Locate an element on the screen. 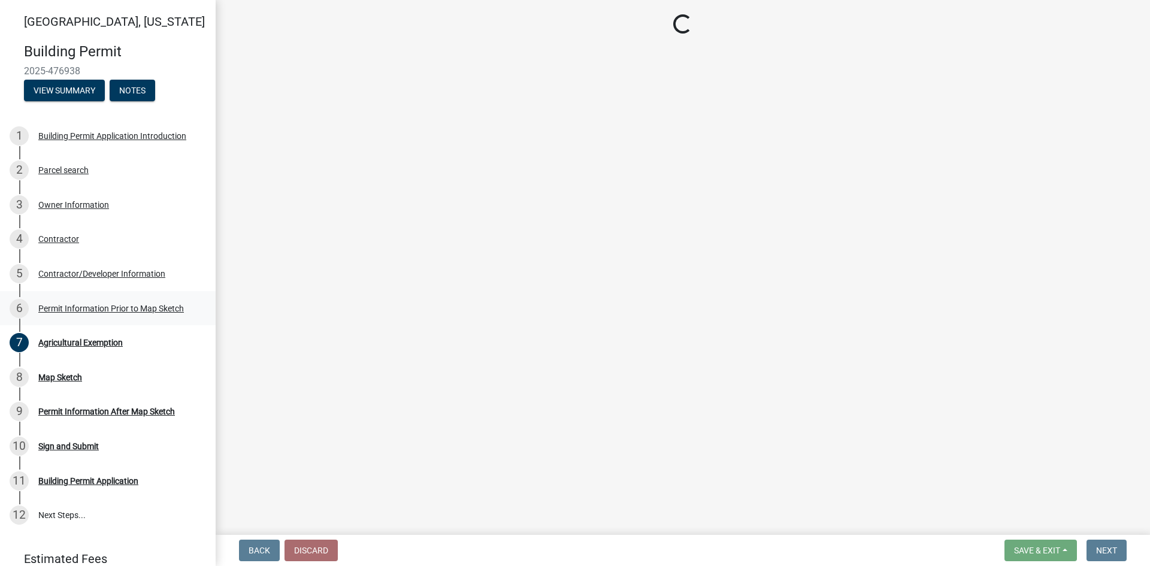 This screenshot has width=1150, height=566. div: 12 is located at coordinates (19, 515).